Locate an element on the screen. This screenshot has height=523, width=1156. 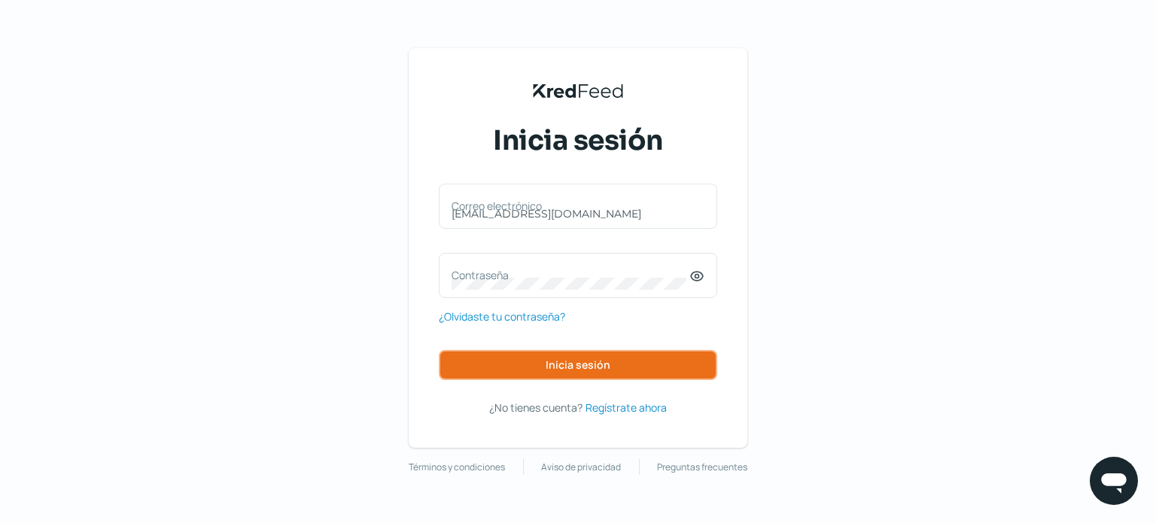
span: ¿No tienes cuenta? is located at coordinates (536, 407).